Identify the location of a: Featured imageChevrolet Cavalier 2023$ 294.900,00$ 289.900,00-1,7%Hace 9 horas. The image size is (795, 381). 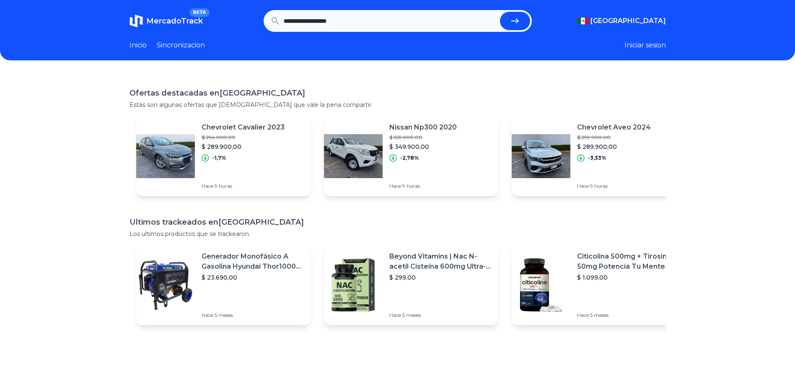
(223, 156).